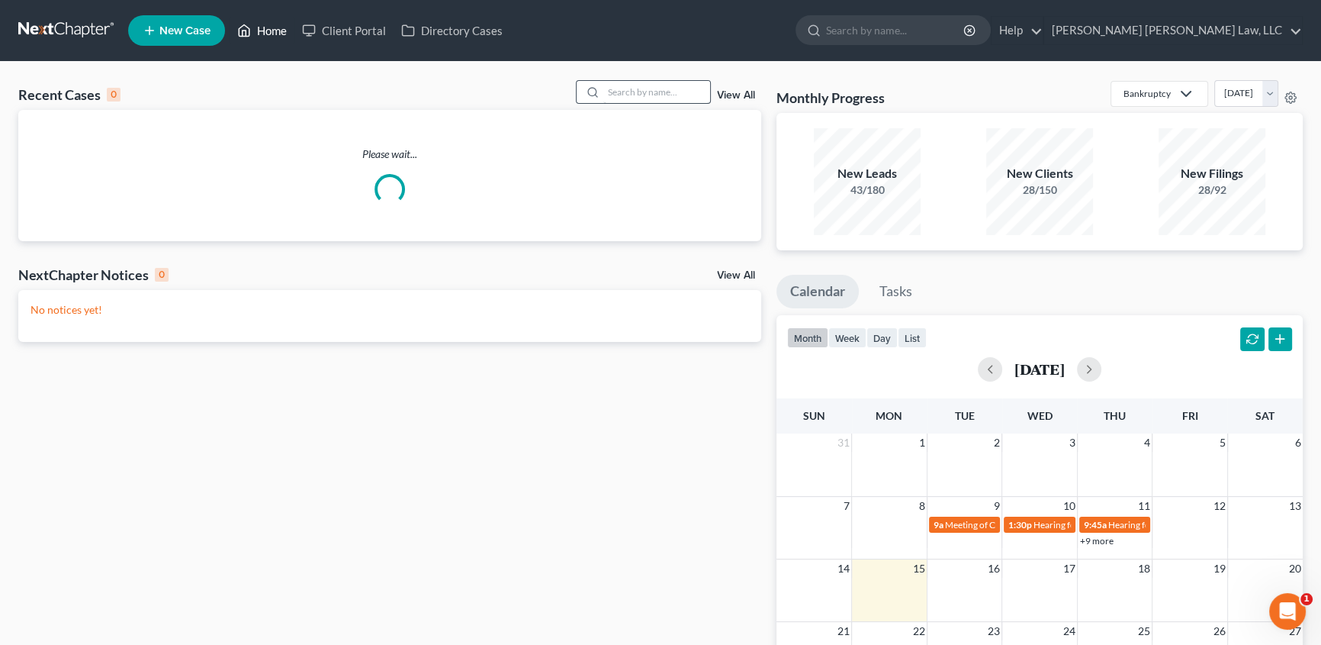  Describe the element at coordinates (262, 31) in the screenshot. I see `a: Home` at that location.